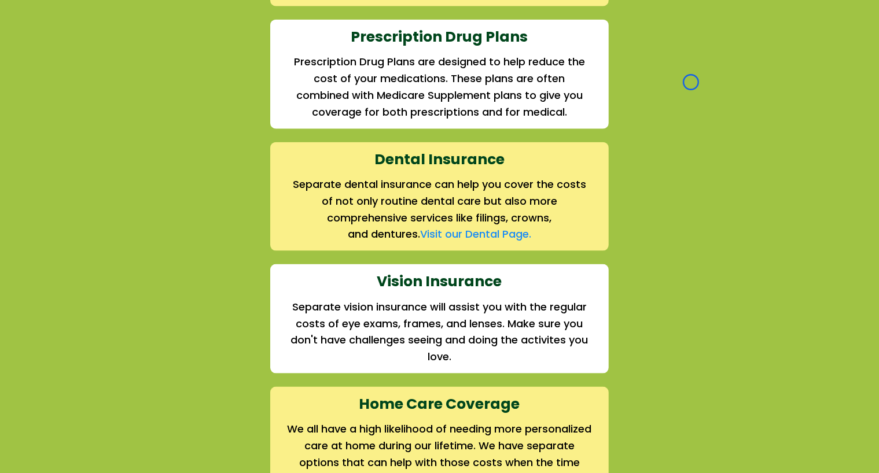  What do you see at coordinates (440, 404) in the screenshot?
I see `strong: Home Care Coverage` at bounding box center [440, 404].